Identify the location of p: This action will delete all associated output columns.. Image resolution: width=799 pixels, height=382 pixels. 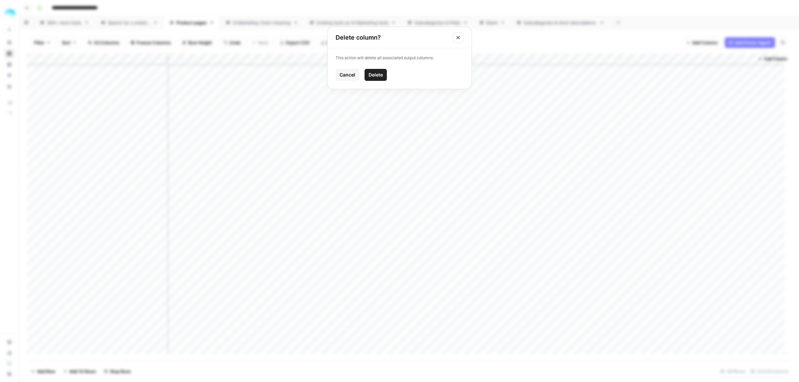
(399, 58).